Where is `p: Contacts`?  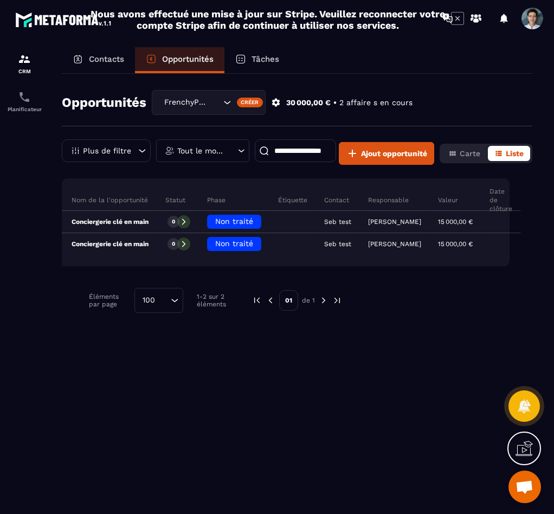 p: Contacts is located at coordinates (106, 59).